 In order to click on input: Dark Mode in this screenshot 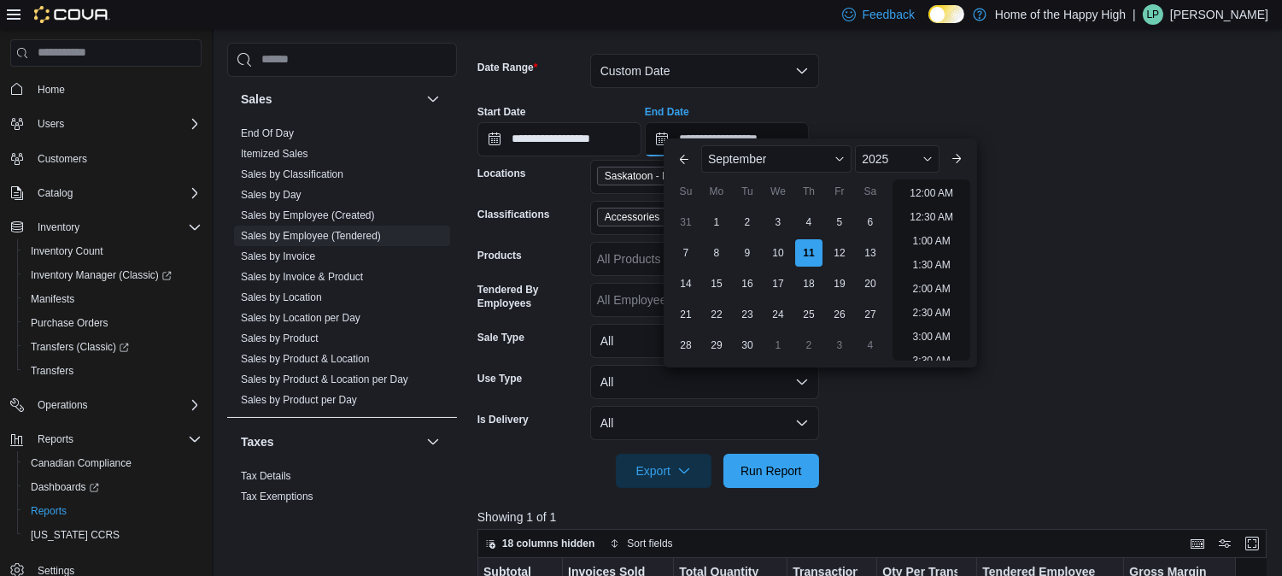, I will do `click(947, 14)`.